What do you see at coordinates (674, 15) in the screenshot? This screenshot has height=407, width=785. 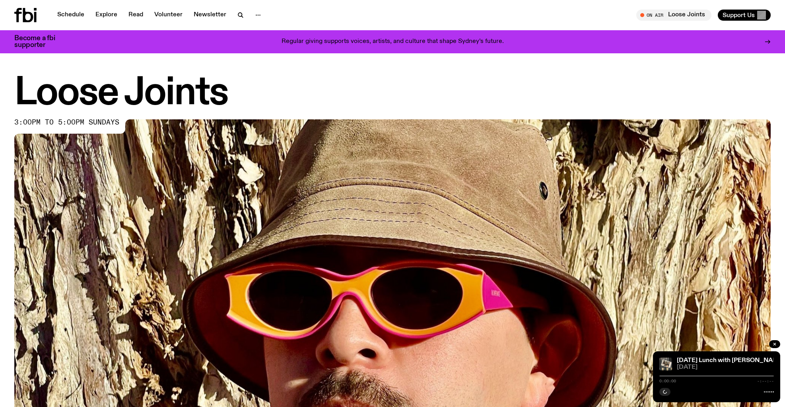 I see `button: On AirLoose Joints` at bounding box center [674, 15].